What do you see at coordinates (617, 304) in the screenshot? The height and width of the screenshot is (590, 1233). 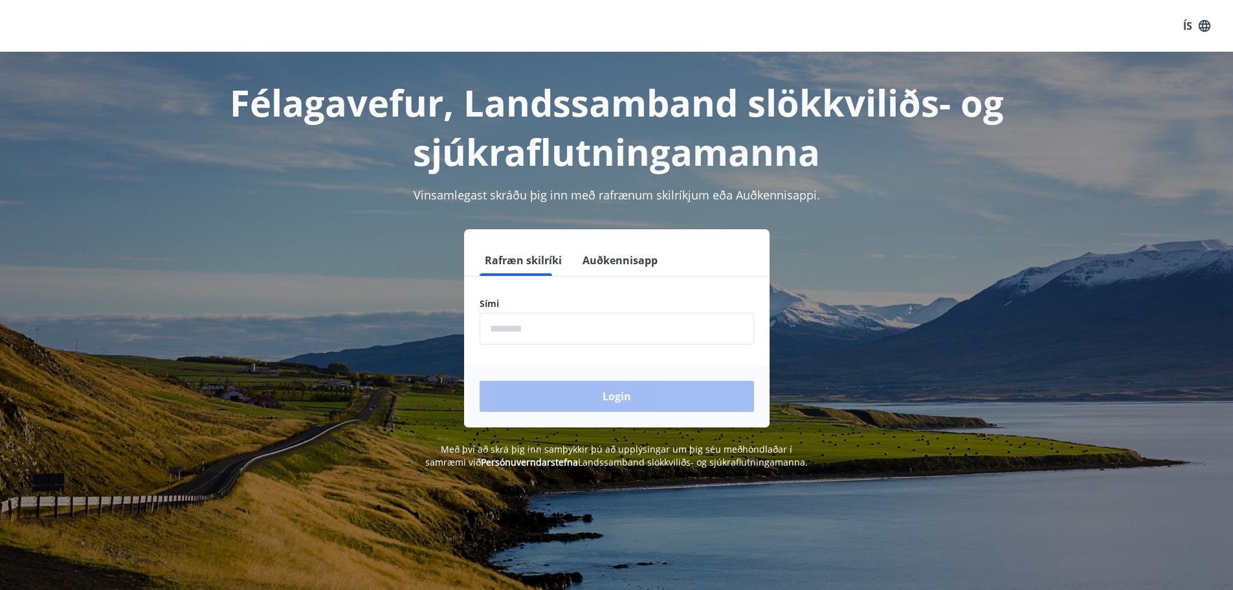 I see `label: Sími` at bounding box center [617, 304].